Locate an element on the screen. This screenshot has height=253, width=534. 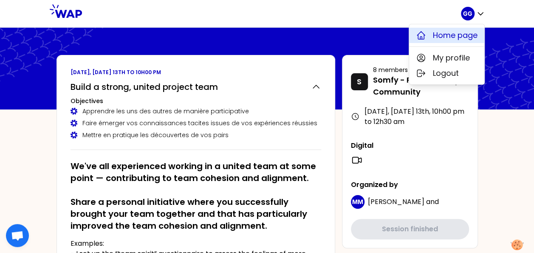
h3: Objectives is located at coordinates (196, 101).